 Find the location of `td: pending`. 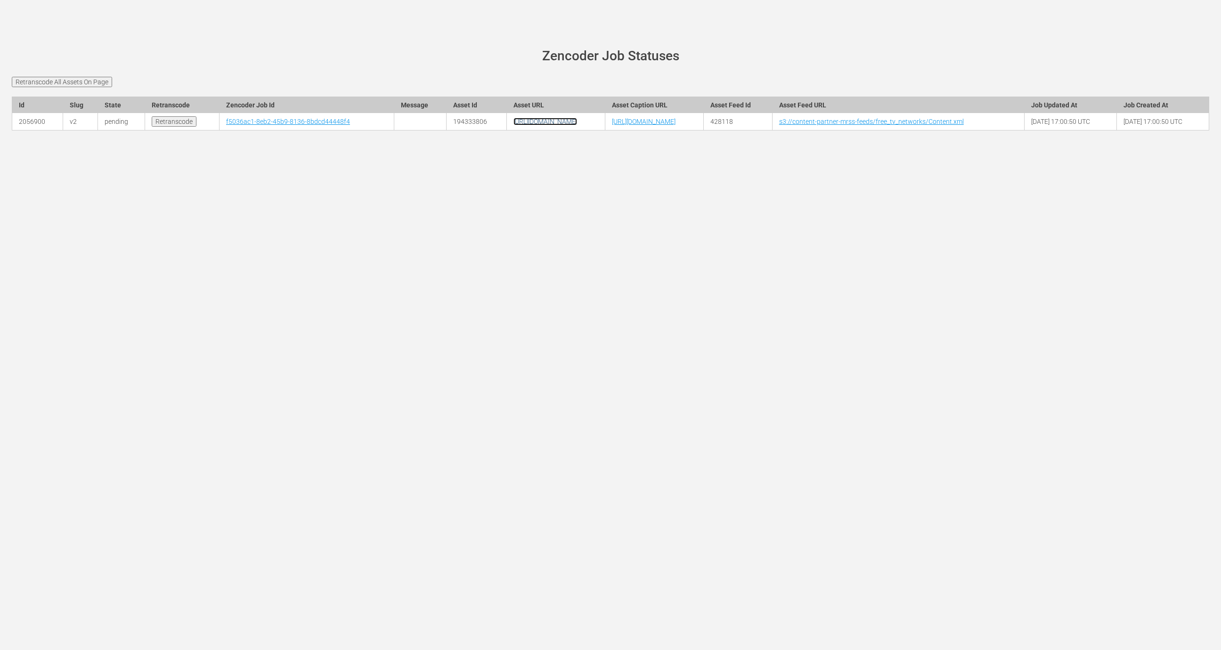

td: pending is located at coordinates (121, 122).